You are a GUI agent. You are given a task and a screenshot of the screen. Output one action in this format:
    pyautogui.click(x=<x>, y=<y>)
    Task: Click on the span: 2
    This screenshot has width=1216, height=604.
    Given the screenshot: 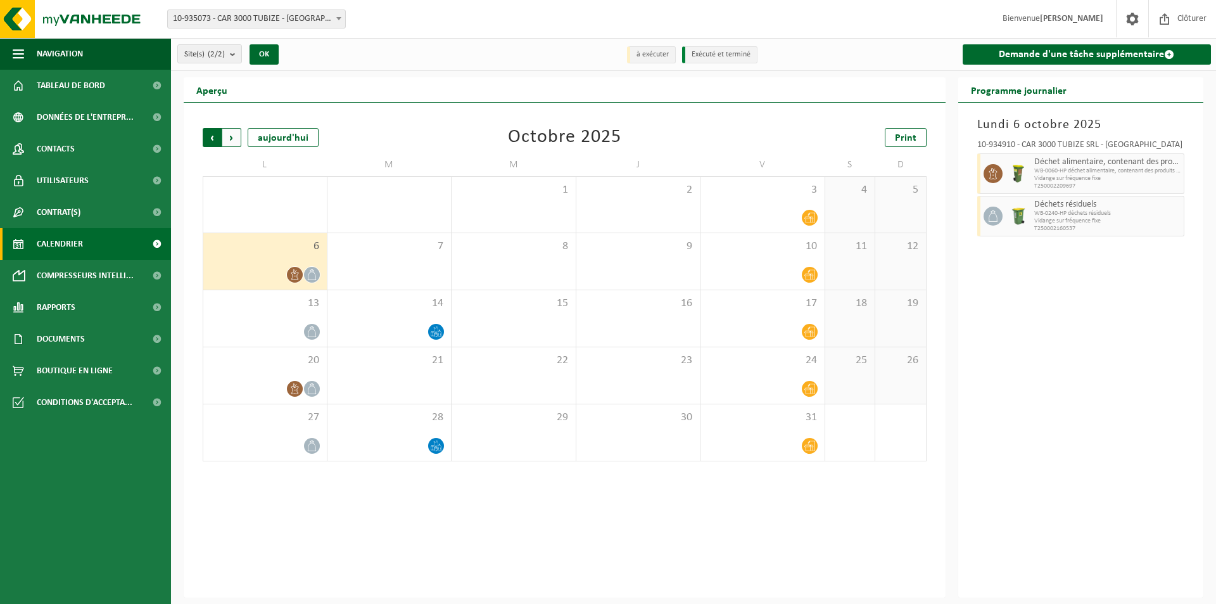 What is the action you would take?
    pyautogui.click(x=639, y=190)
    